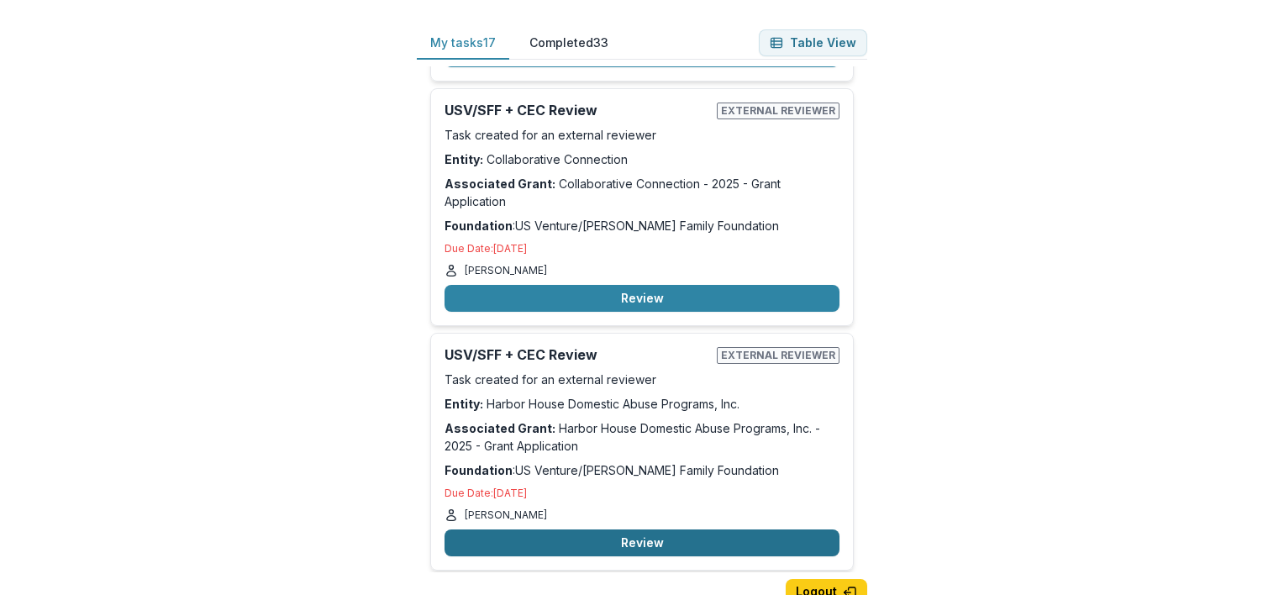 The width and height of the screenshot is (1284, 595). I want to click on button: Table View, so click(813, 43).